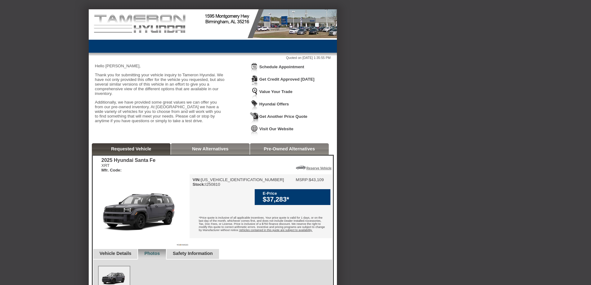  What do you see at coordinates (275, 230) in the screenshot?
I see `u: Vehicles contained in this quote are subject to availability.` at bounding box center [275, 230].